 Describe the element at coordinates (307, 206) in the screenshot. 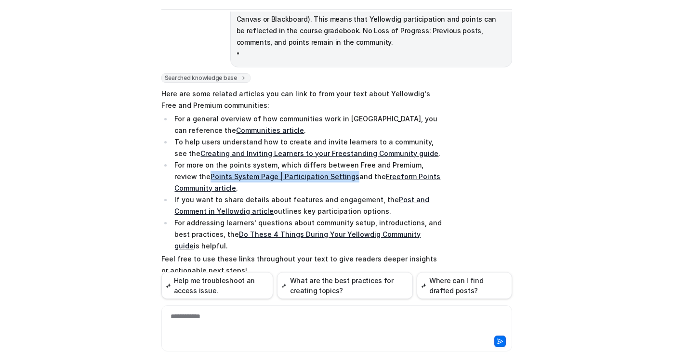

I see `li: If you want to share details about features and engagement, the outlines key participation options.` at that location.